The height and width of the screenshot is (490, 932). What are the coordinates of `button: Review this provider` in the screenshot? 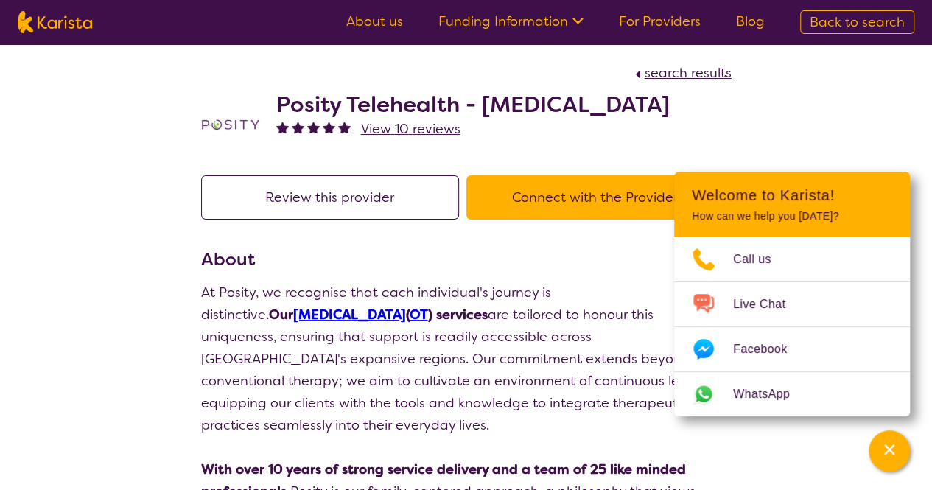 It's located at (330, 198).